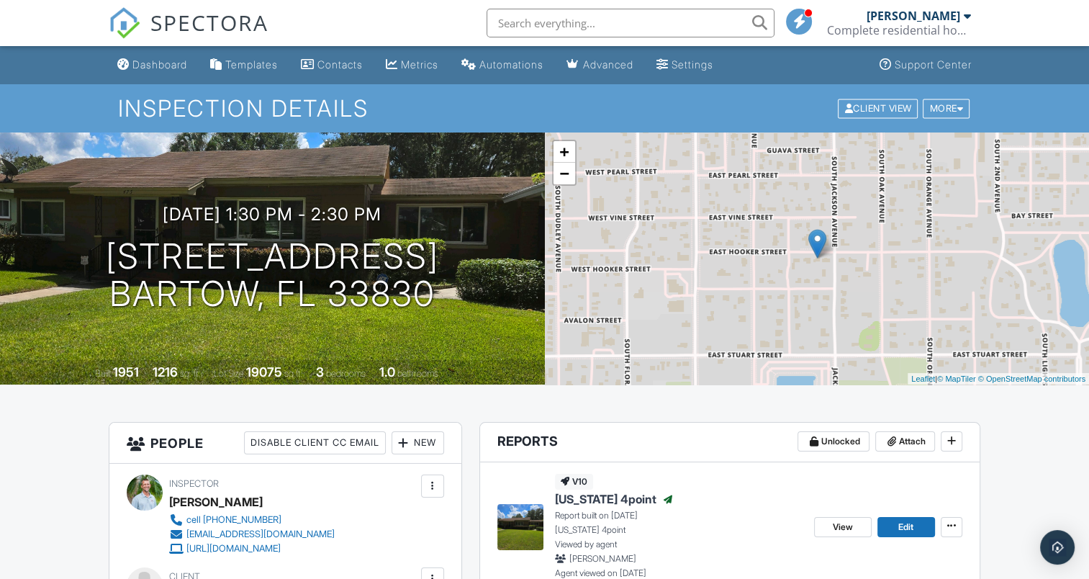  Describe the element at coordinates (412, 65) in the screenshot. I see `a: Metrics` at that location.